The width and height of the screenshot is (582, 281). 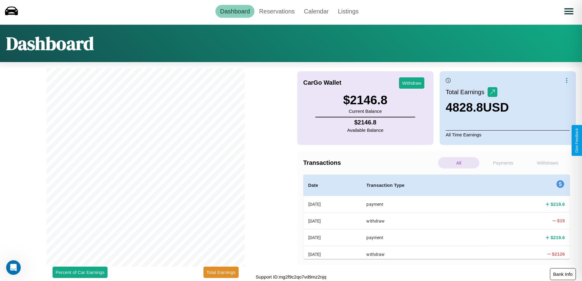 What do you see at coordinates (508, 134) in the screenshot?
I see `p: All Time Earnings` at bounding box center [508, 134].